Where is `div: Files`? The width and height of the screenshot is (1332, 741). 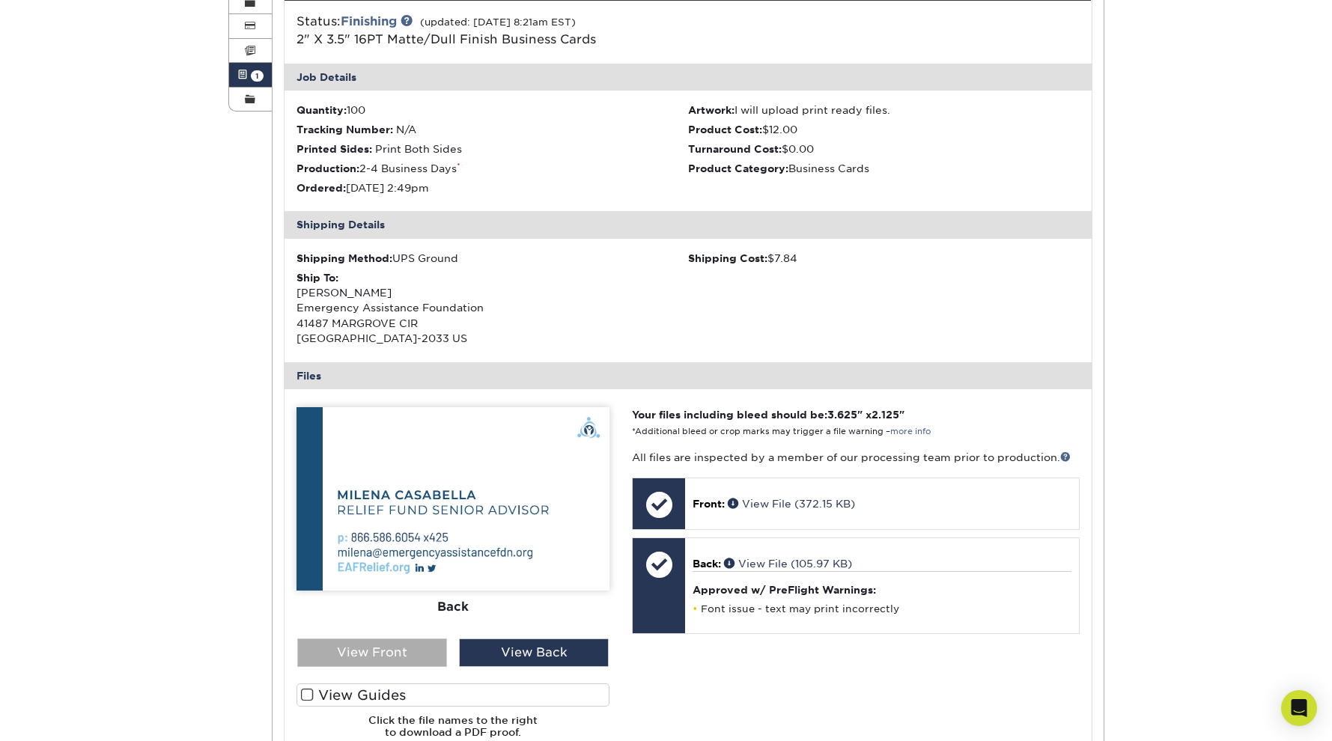
div: Files is located at coordinates (688, 376).